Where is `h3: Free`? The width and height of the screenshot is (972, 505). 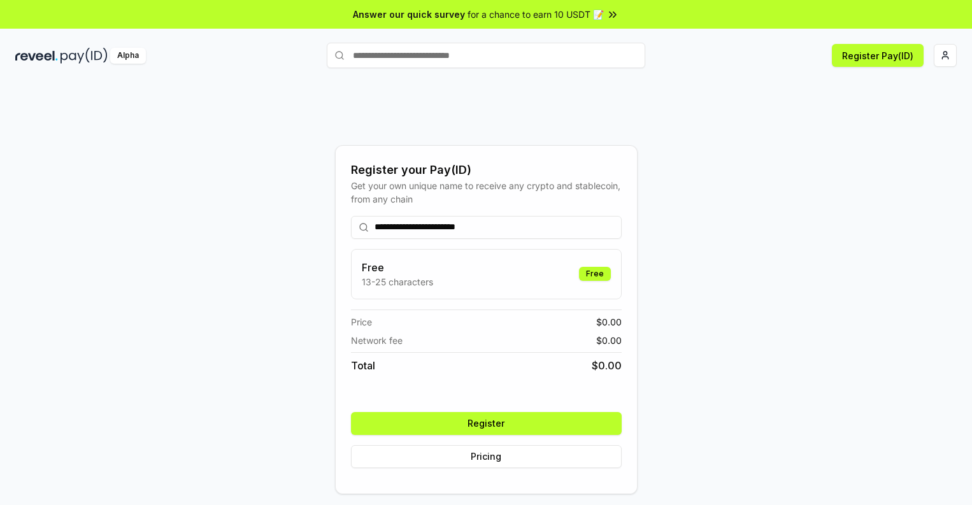 h3: Free is located at coordinates (397, 267).